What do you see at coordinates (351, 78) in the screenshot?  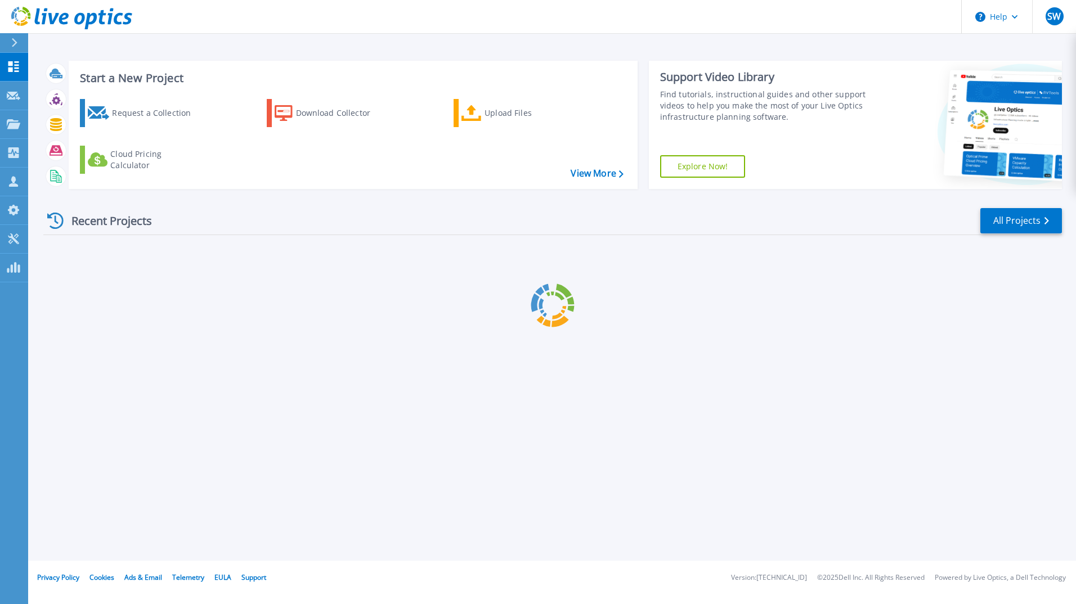 I see `h3: Start a New Project` at bounding box center [351, 78].